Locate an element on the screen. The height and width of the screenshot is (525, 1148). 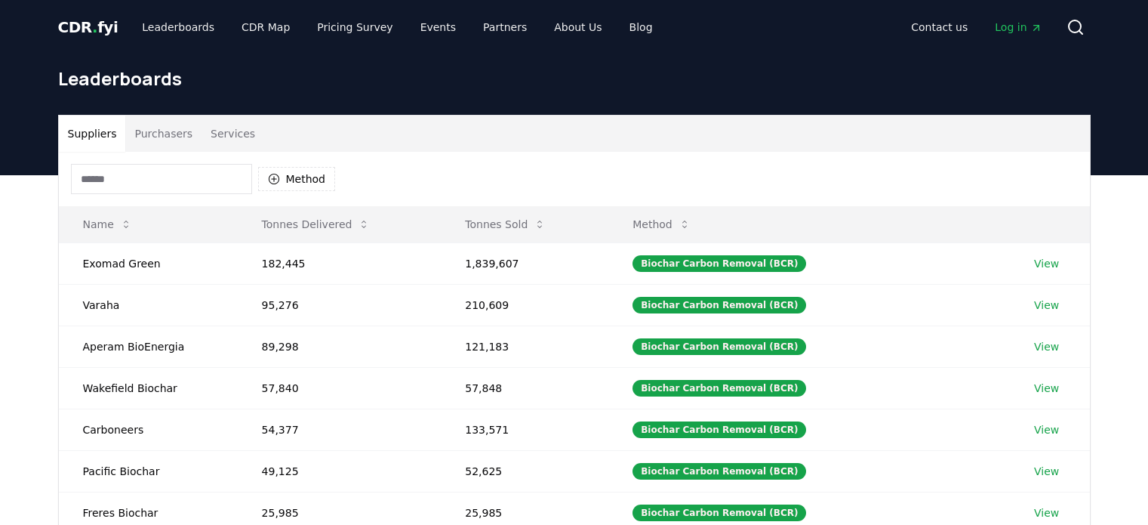
button: Services is located at coordinates (233, 134).